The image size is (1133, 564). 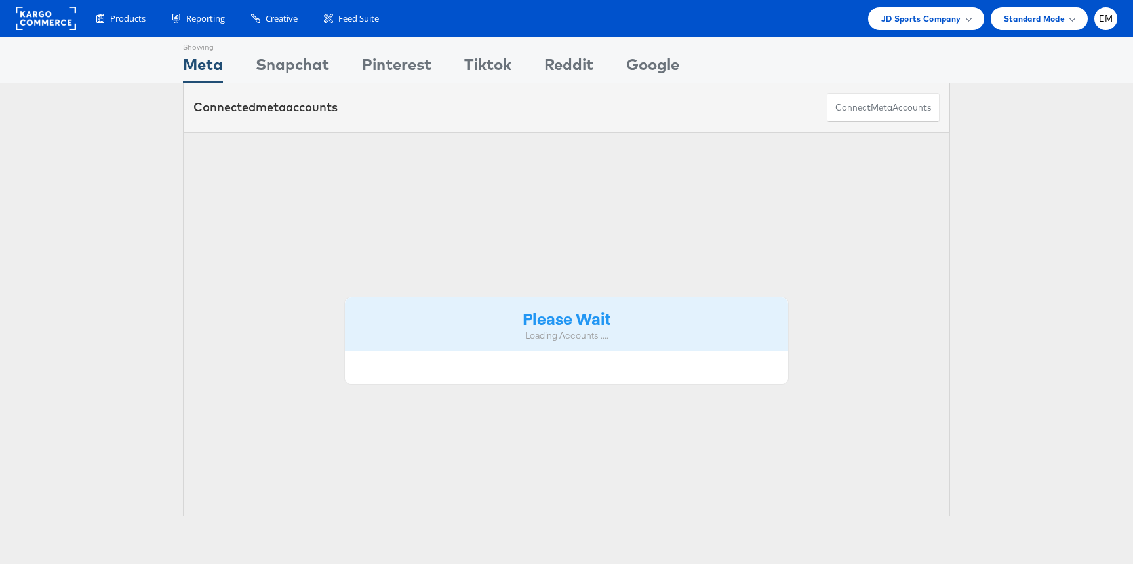 What do you see at coordinates (203, 68) in the screenshot?
I see `div: Meta` at bounding box center [203, 68].